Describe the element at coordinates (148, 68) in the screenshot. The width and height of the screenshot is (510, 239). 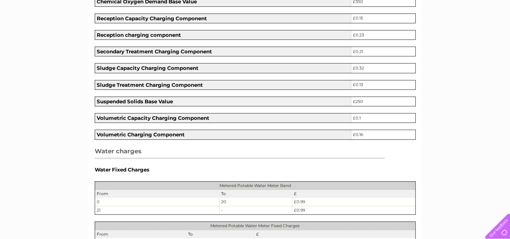
I see `b: Sludge Capacity Charging Component` at that location.